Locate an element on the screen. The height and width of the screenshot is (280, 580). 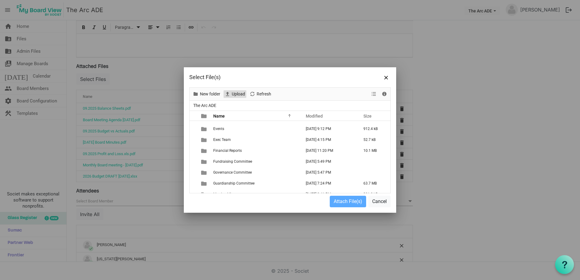
td: September 29, 2025 7:24 PM column header Modified is located at coordinates (328, 184).